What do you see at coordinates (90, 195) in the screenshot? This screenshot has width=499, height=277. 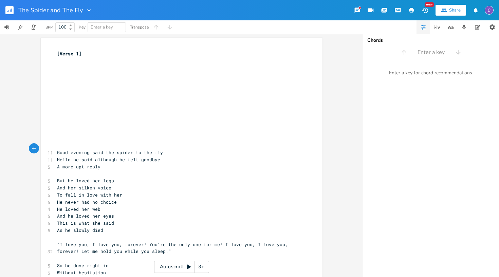 I see `span: To fall in love with her` at bounding box center [90, 195].